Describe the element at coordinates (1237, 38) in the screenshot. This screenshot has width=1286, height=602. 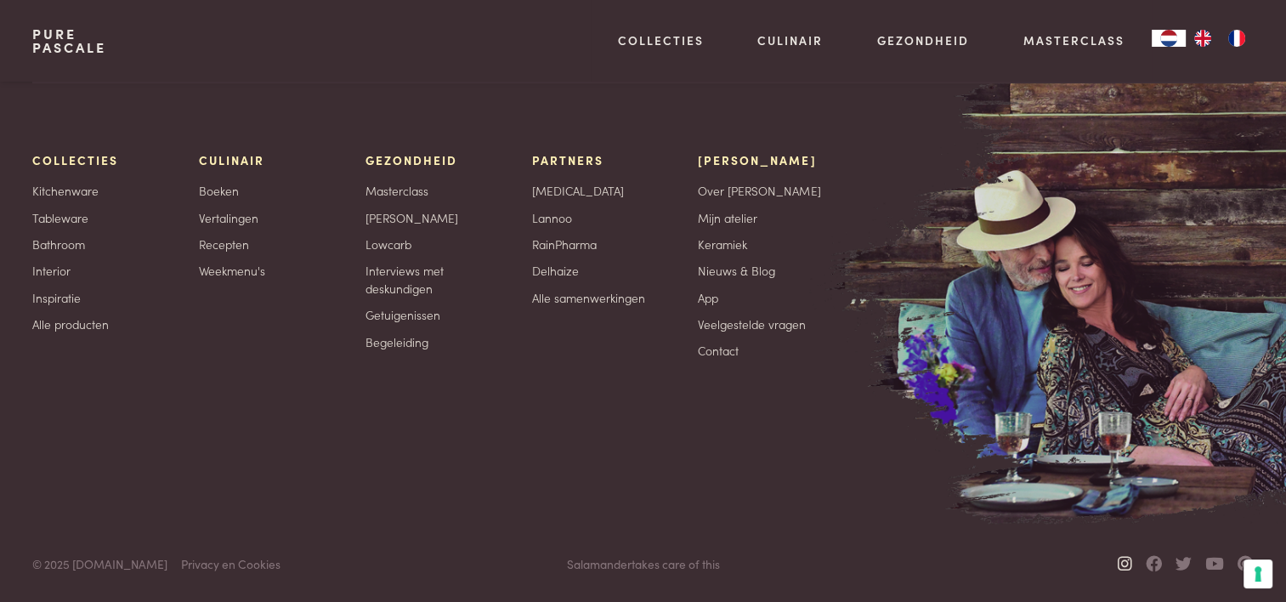
I see `a: FR` at that location.